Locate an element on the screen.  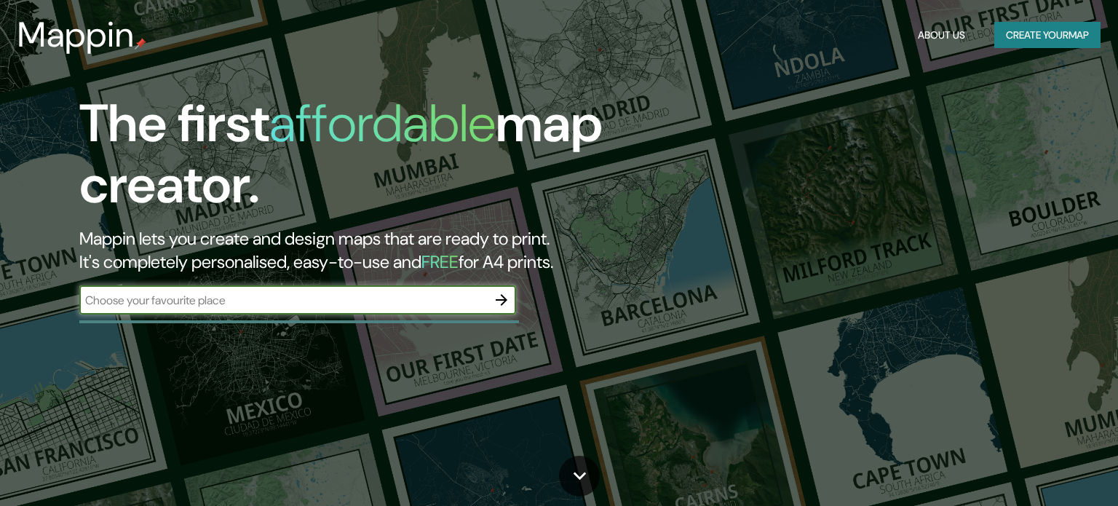
button: About Us is located at coordinates (941, 35).